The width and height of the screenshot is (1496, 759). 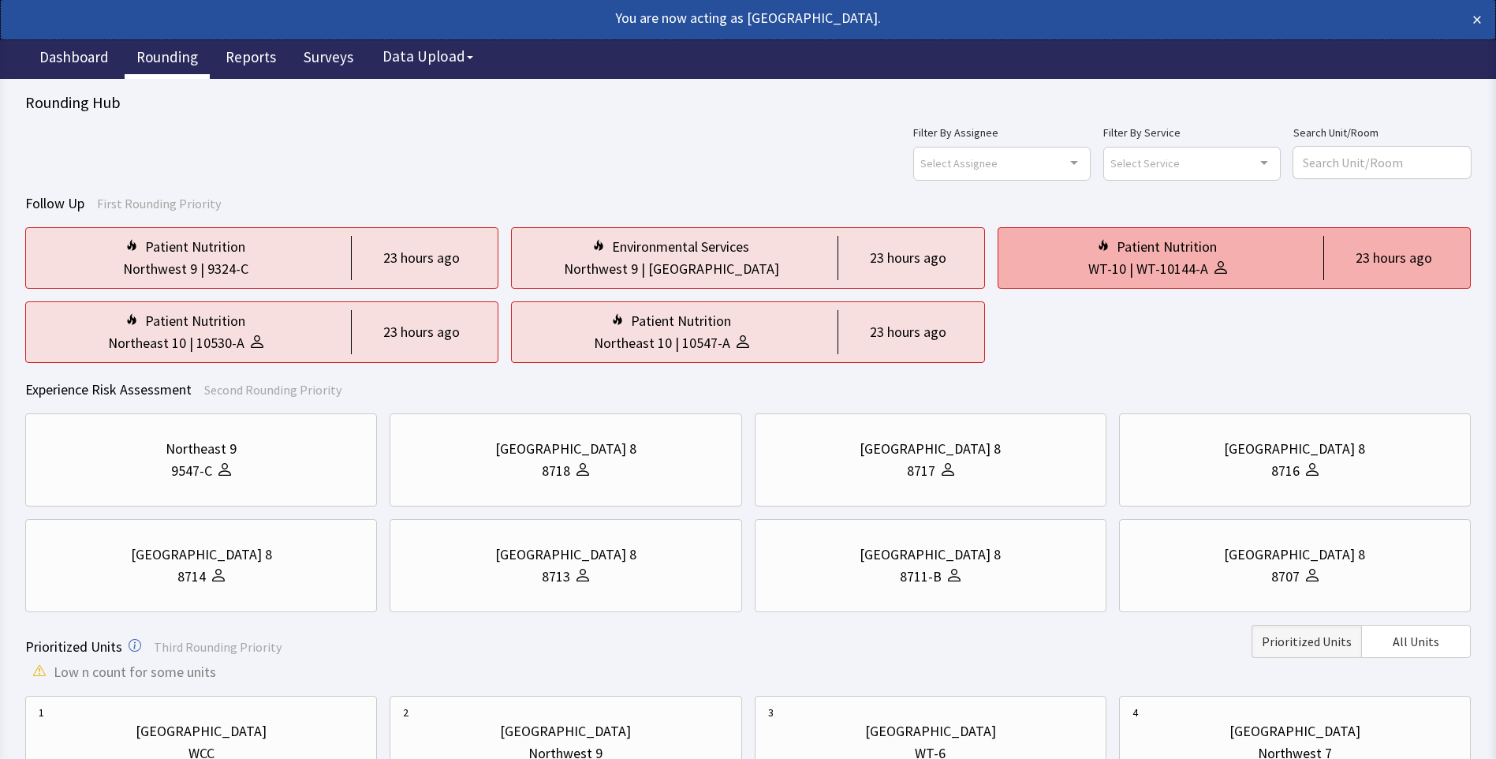 What do you see at coordinates (748, 103) in the screenshot?
I see `div: Rounding Hub` at bounding box center [748, 103].